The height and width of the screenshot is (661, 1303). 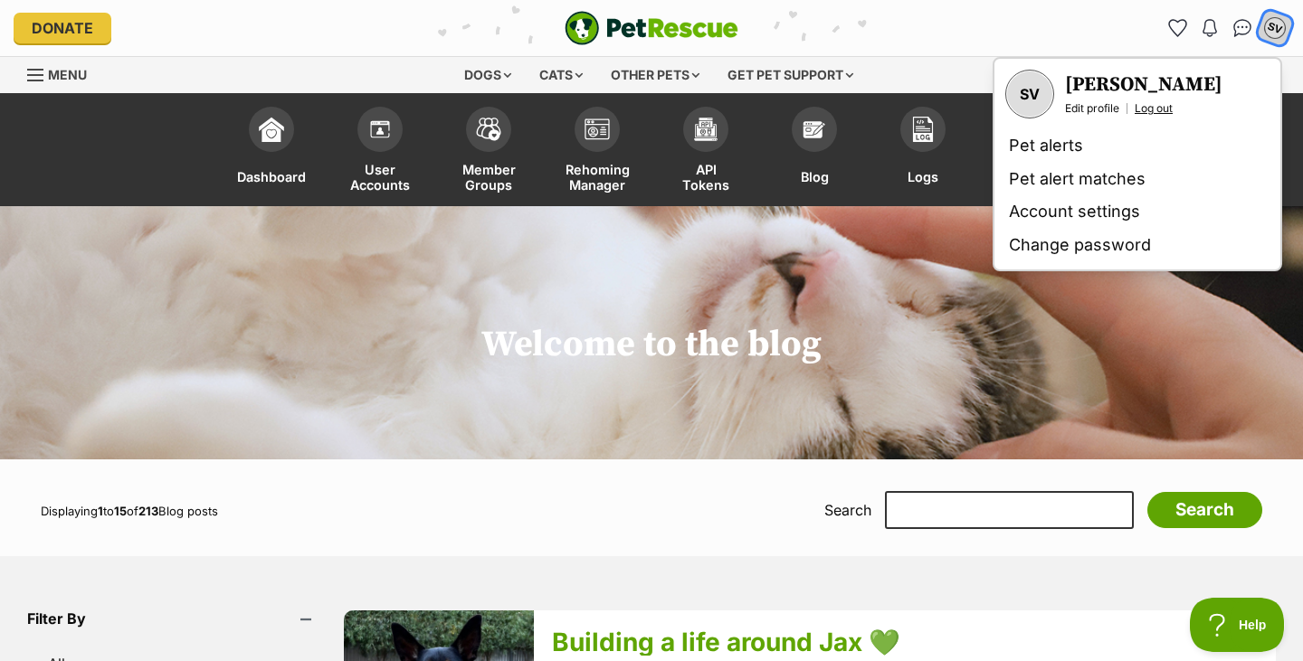 What do you see at coordinates (120, 511) in the screenshot?
I see `strong: 15` at bounding box center [120, 511].